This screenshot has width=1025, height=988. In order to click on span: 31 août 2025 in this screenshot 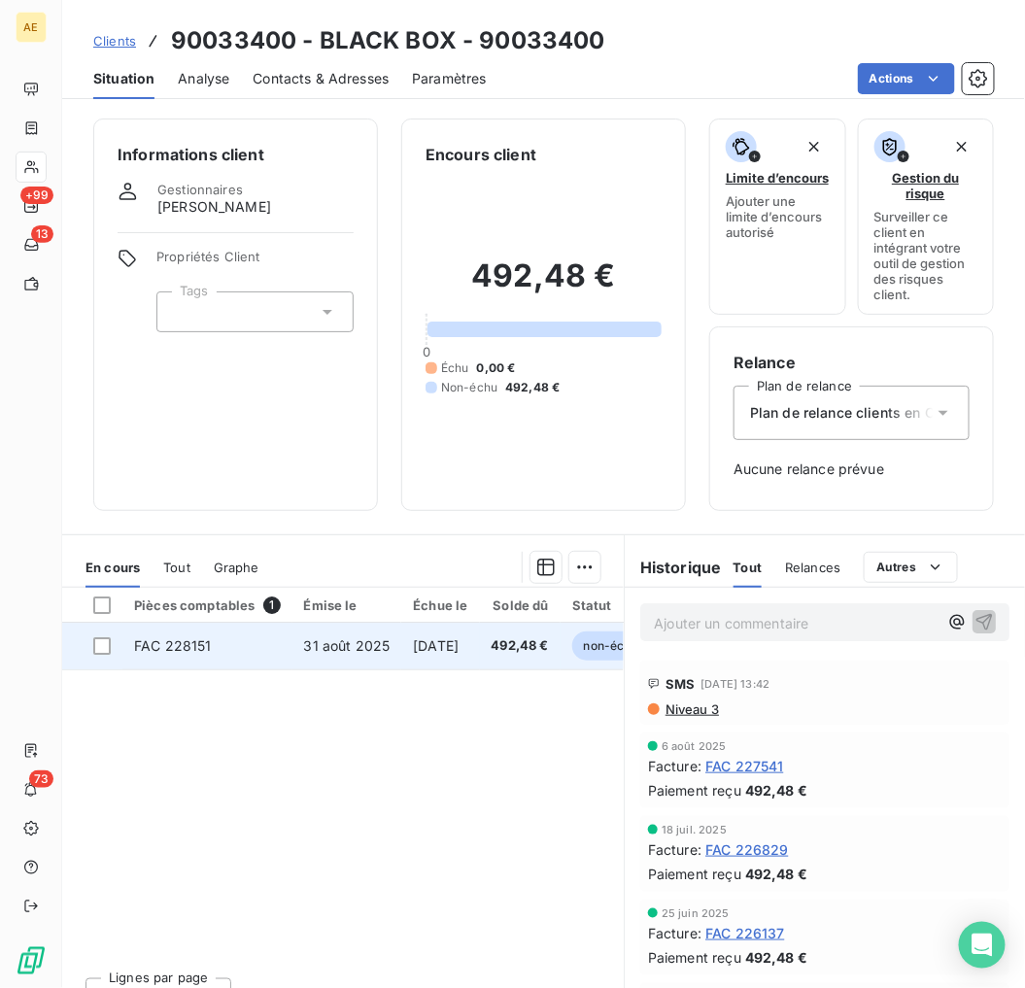, I will do `click(347, 645)`.